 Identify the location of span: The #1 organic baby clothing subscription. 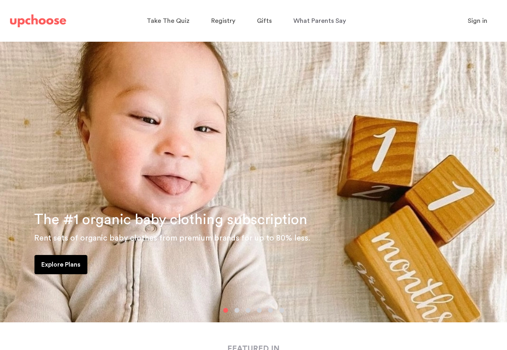
(171, 220).